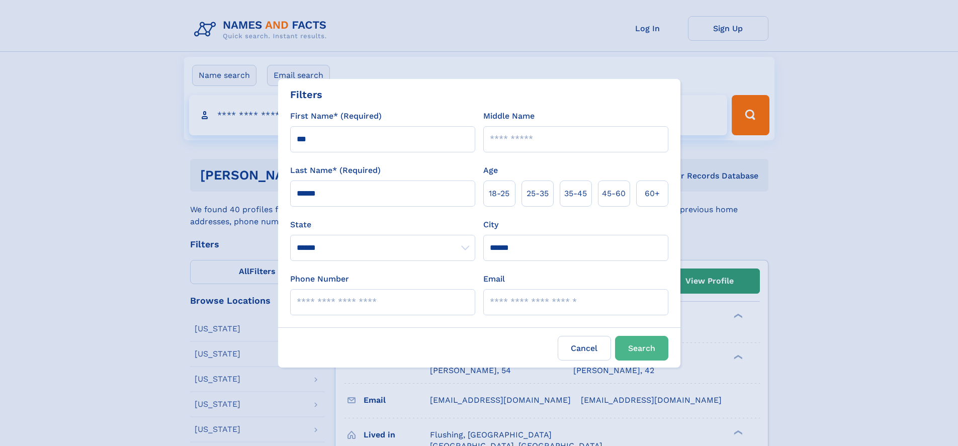 Image resolution: width=958 pixels, height=446 pixels. I want to click on span: 18‑25, so click(499, 194).